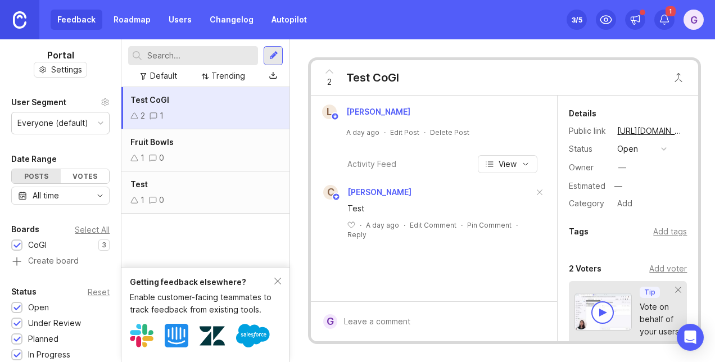 The image size is (715, 362). What do you see at coordinates (363, 132) in the screenshot?
I see `a: A day ago` at bounding box center [363, 132].